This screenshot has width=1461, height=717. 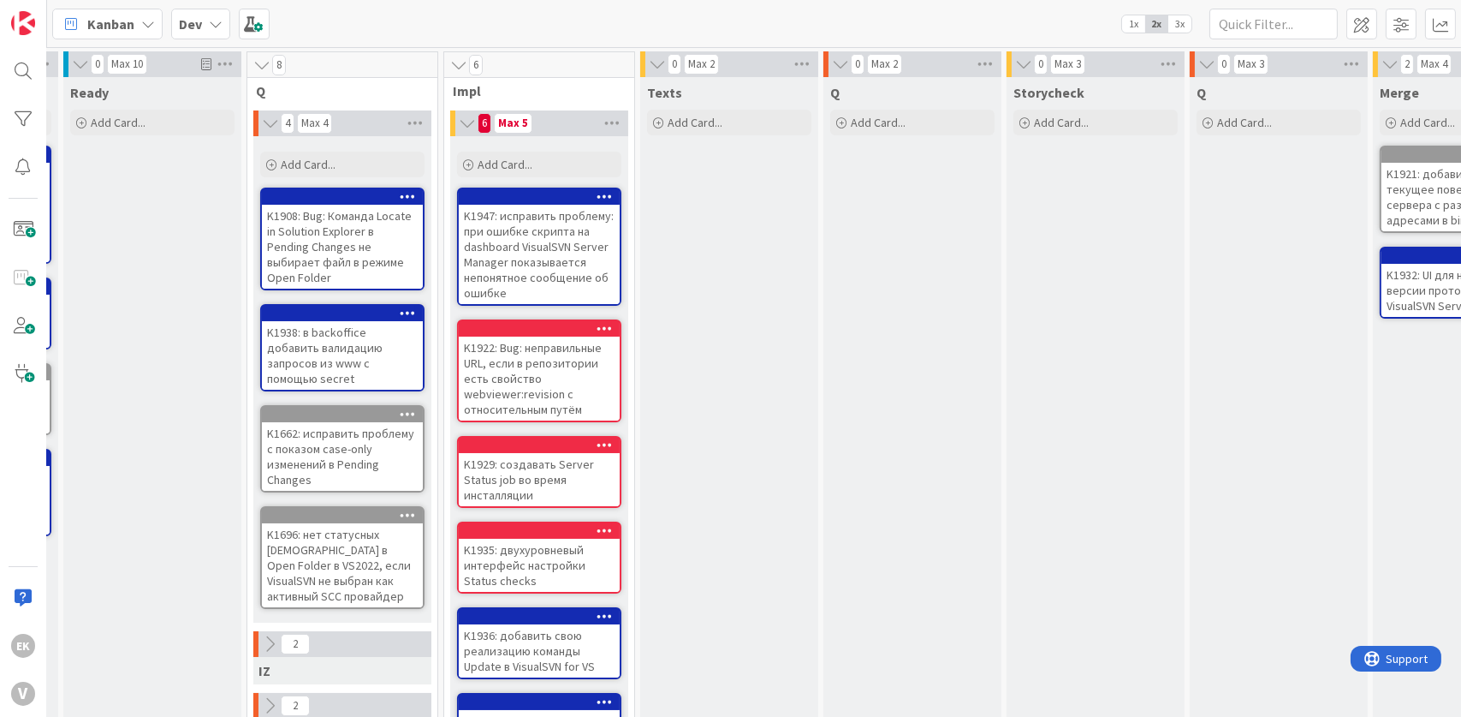 What do you see at coordinates (23, 693) in the screenshot?
I see `div: V` at bounding box center [23, 693].